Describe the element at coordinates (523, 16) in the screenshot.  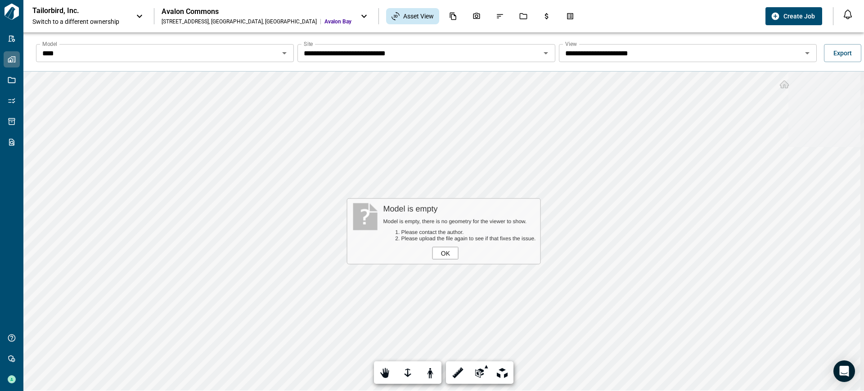
I see `div: Jobs` at that location.